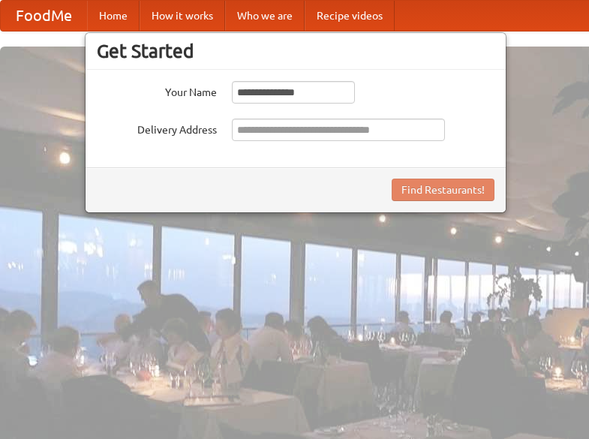  What do you see at coordinates (265, 16) in the screenshot?
I see `a: Who we are` at bounding box center [265, 16].